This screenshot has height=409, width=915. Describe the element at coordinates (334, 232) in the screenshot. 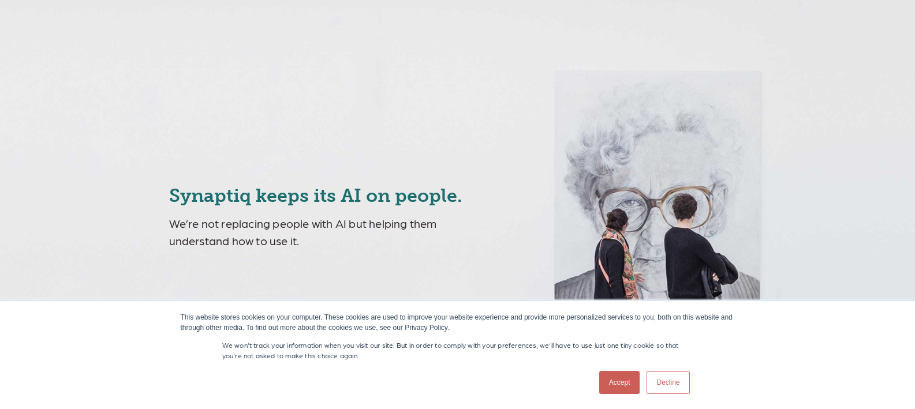

I see `p: We’re not replacing people with AI but helping them understand how to use it.` at that location.